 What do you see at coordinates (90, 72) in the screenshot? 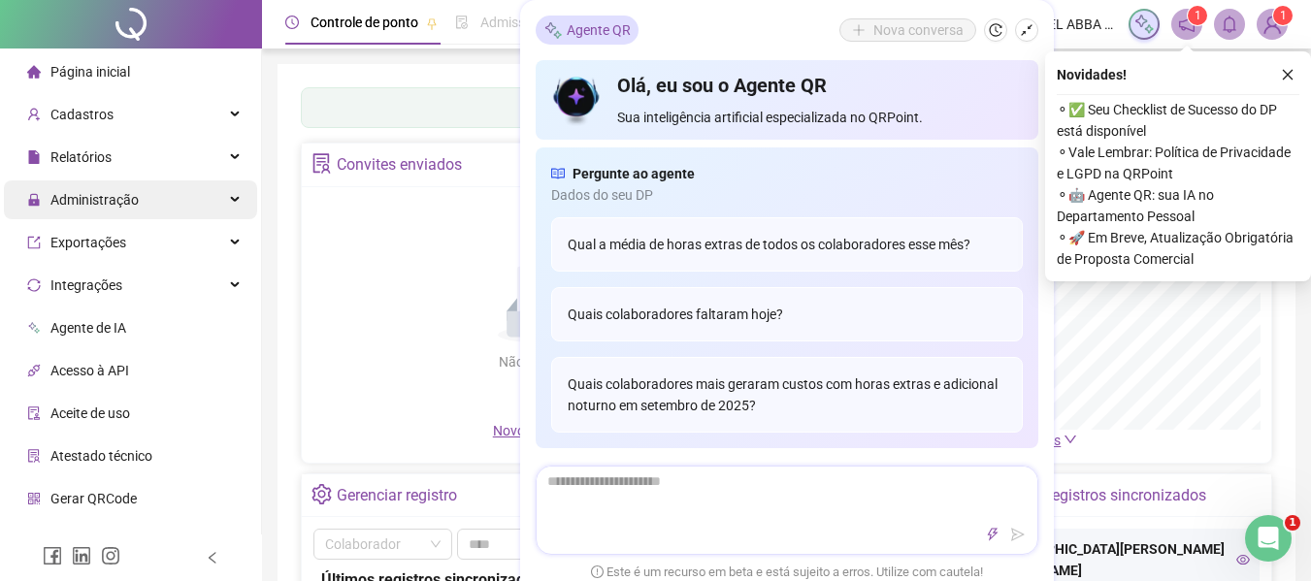
I see `span: Página inicial` at bounding box center [90, 72].